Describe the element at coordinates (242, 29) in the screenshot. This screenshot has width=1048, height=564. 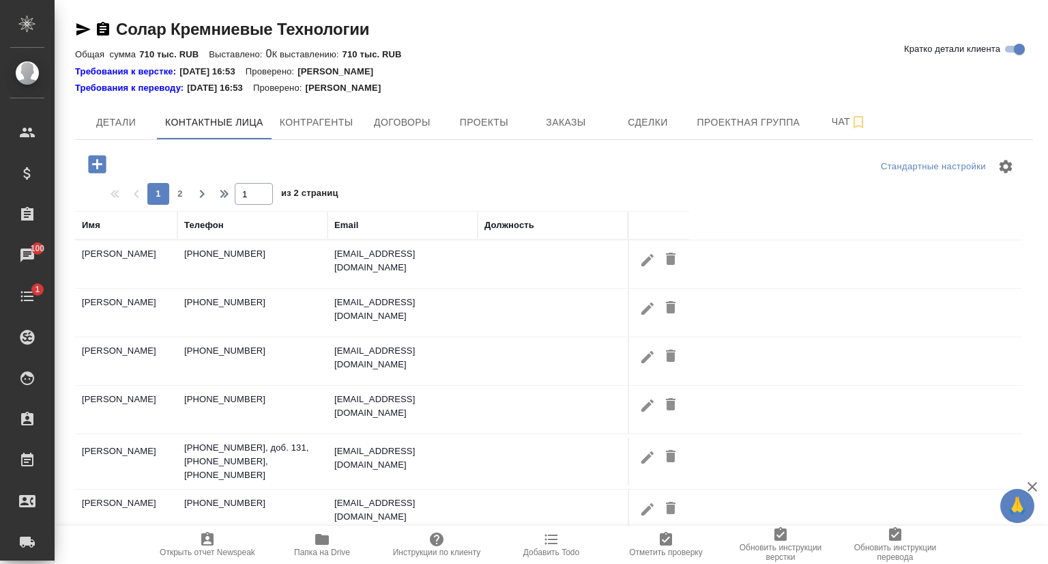
I see `a: Солар Кремниевые Технологии` at that location.